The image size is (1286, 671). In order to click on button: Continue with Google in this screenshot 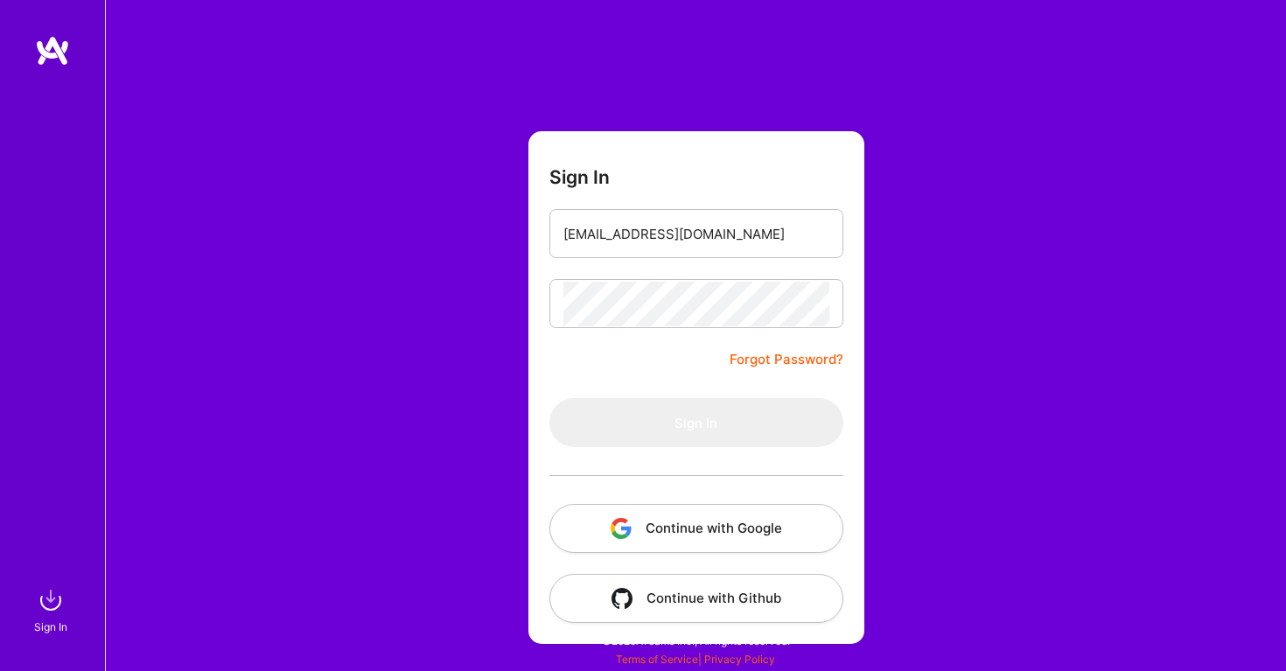, I will do `click(696, 528)`.